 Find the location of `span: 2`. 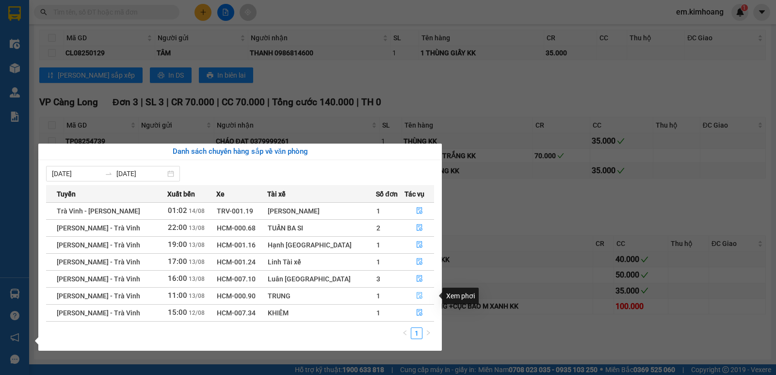

span: 2 is located at coordinates (378, 228).